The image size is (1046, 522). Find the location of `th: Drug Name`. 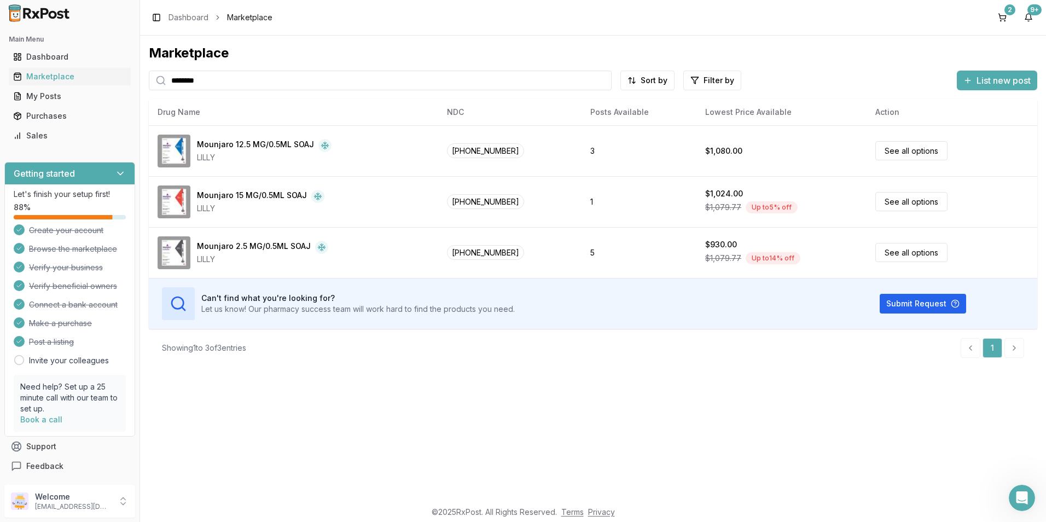

th: Drug Name is located at coordinates (293, 112).